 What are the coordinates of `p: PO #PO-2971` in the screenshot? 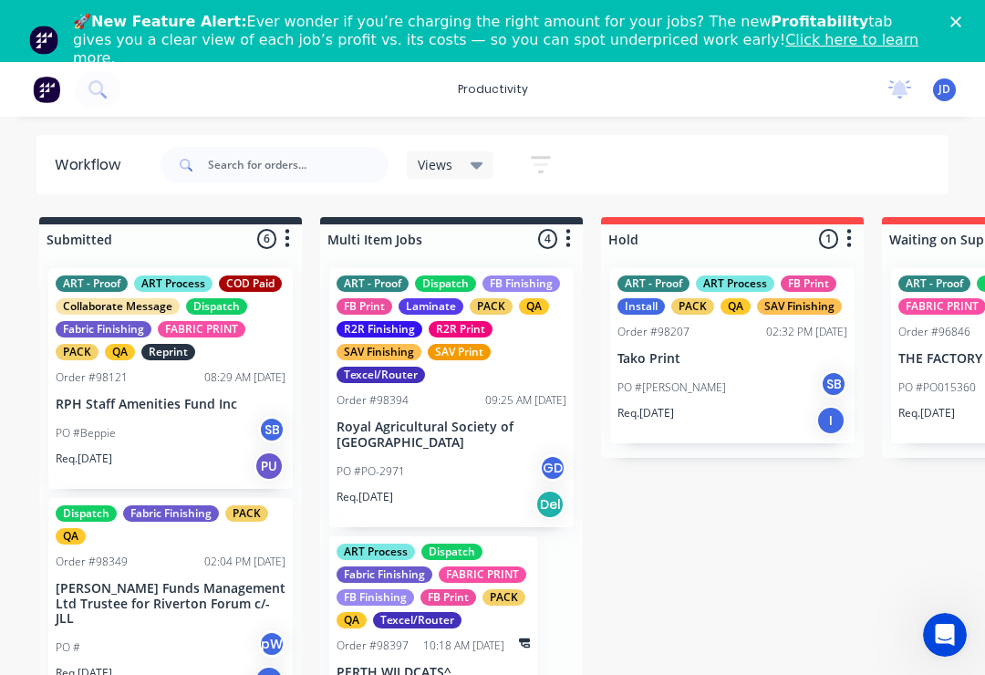 It's located at (370, 472).